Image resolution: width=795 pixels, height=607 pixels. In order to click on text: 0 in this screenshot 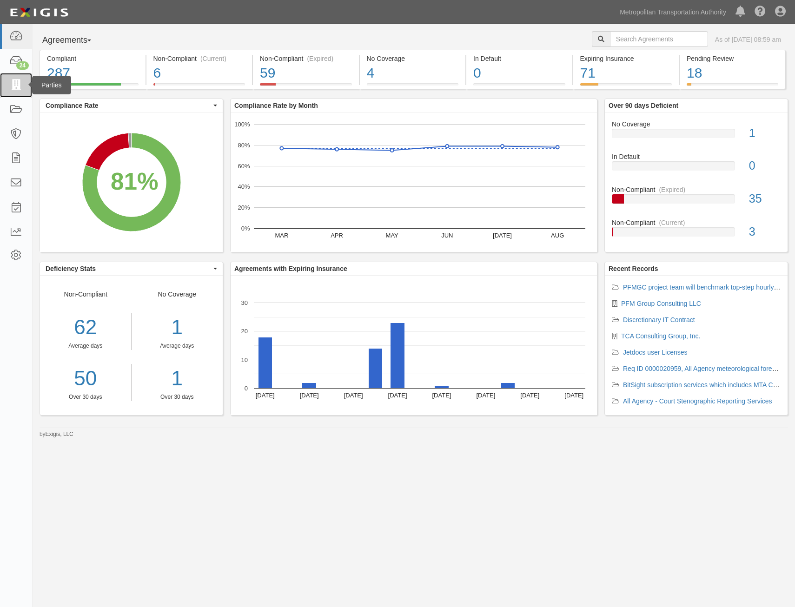, I will do `click(246, 388)`.